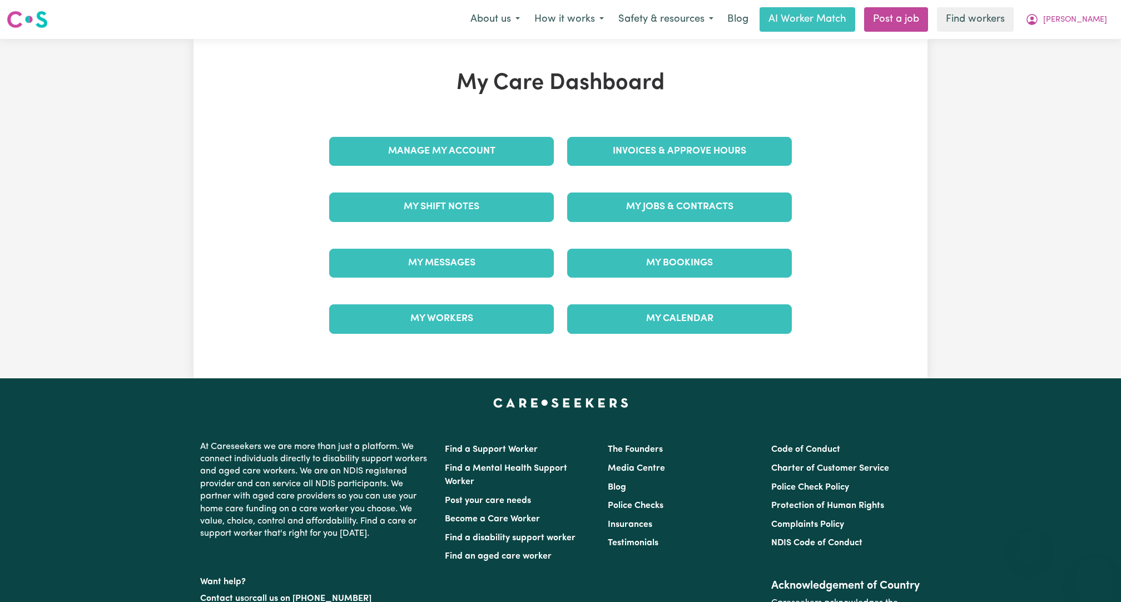 Image resolution: width=1121 pixels, height=602 pixels. Describe the element at coordinates (806, 449) in the screenshot. I see `a: Code of Conduct` at that location.